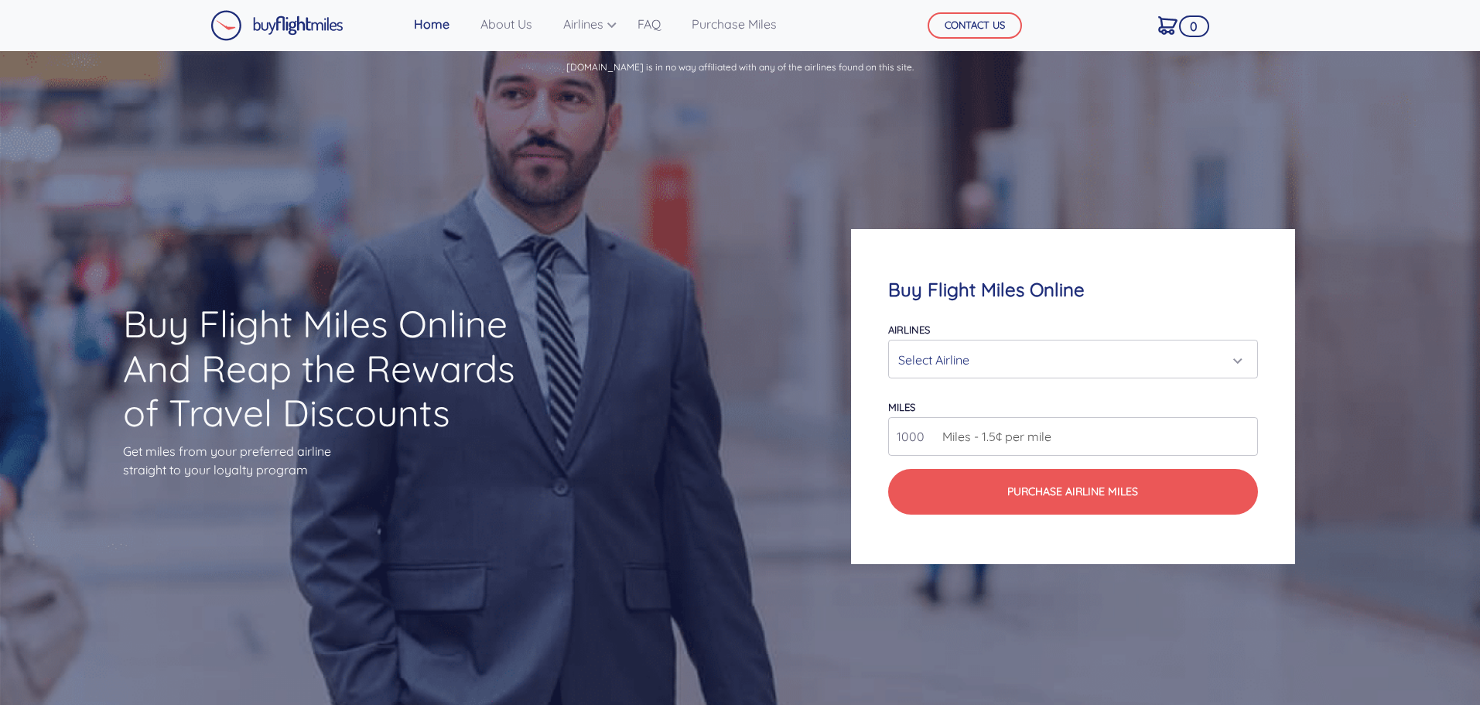  What do you see at coordinates (901, 407) in the screenshot?
I see `label: miles` at bounding box center [901, 407].